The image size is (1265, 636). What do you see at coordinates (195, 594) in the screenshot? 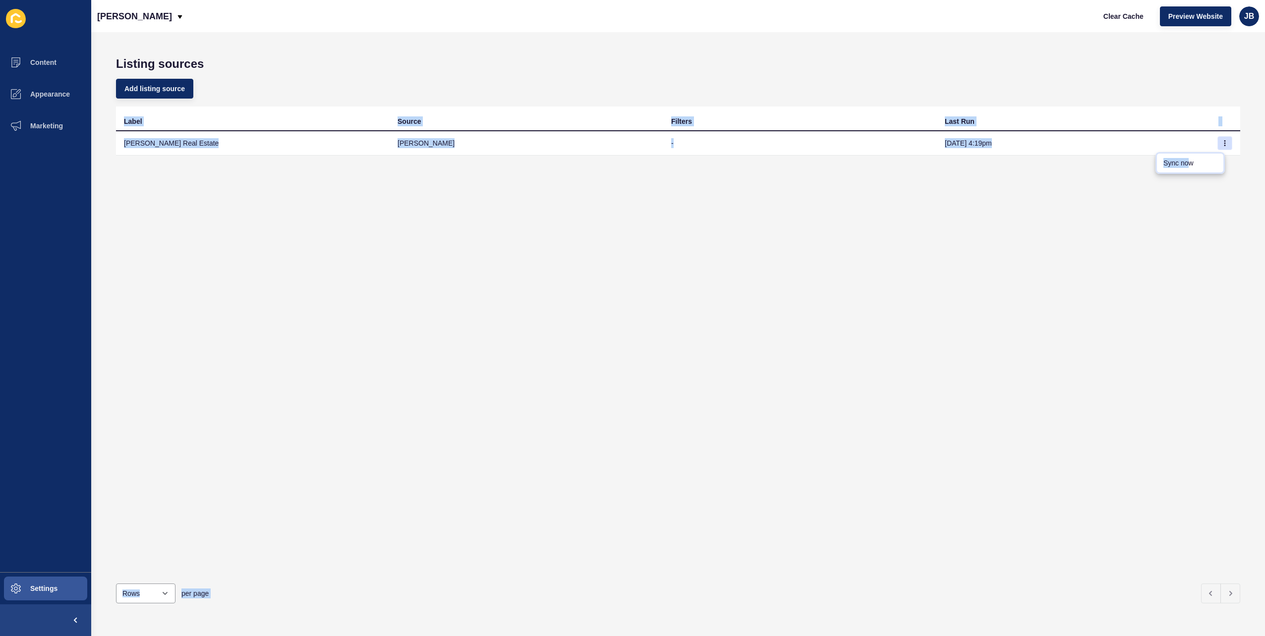
I see `span: per page` at bounding box center [195, 594].